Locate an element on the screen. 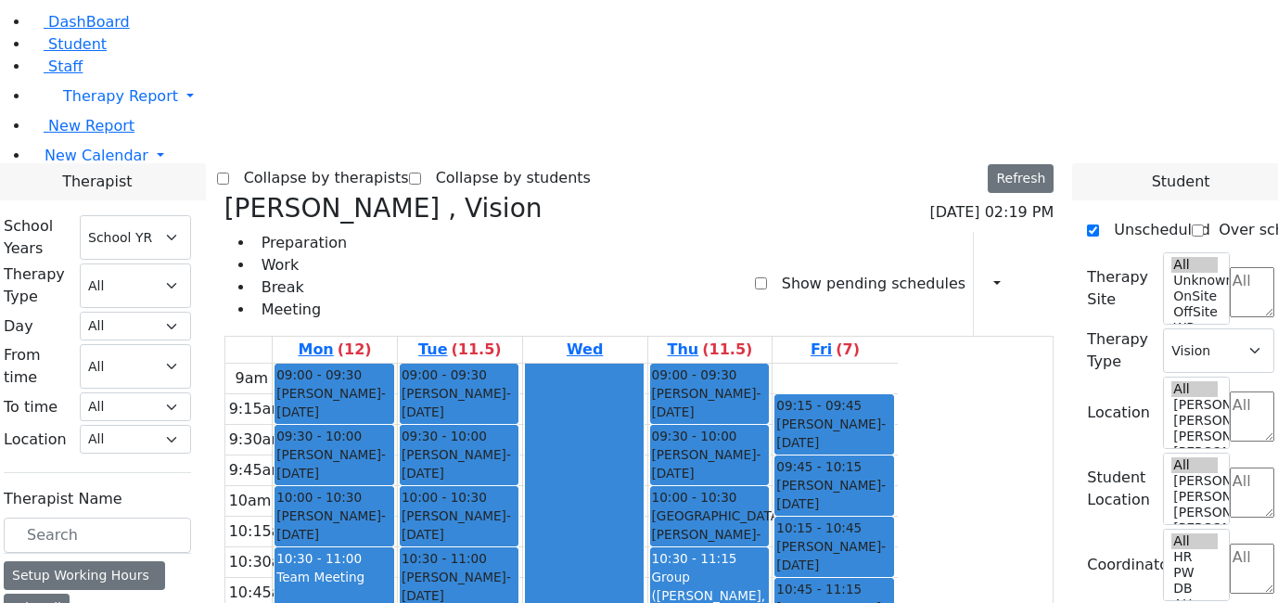 This screenshot has width=1278, height=603. div: Setup Working Hours is located at coordinates (84, 575).